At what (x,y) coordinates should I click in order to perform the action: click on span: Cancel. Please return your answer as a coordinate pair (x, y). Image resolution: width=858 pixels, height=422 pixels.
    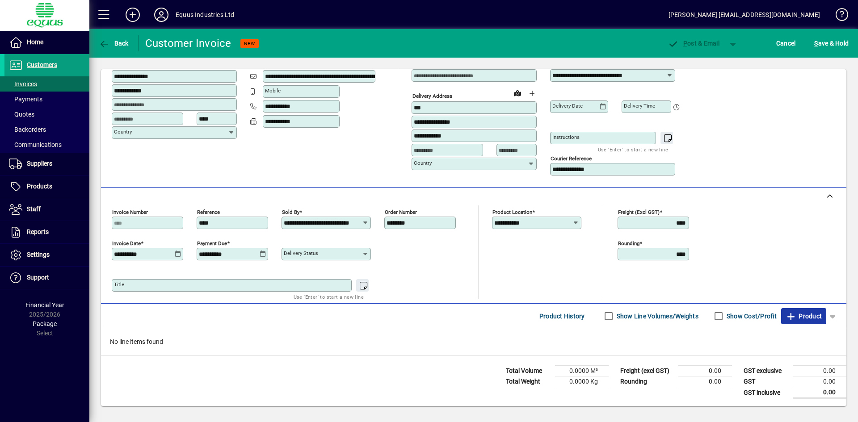
    Looking at the image, I should click on (786, 43).